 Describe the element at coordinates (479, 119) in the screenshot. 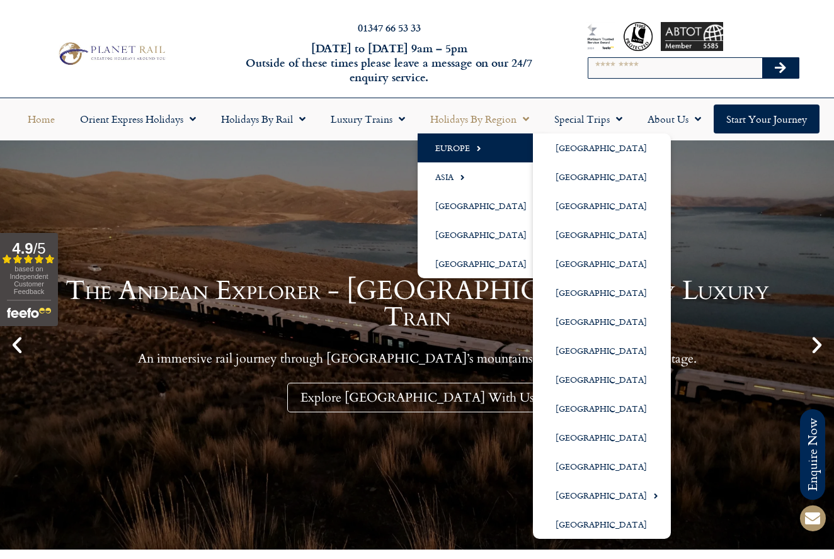

I see `a: Holidays by Region` at that location.